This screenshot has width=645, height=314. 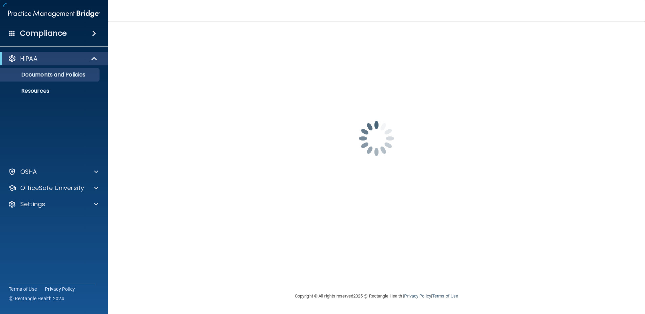 I want to click on img: PMB logo, so click(x=54, y=14).